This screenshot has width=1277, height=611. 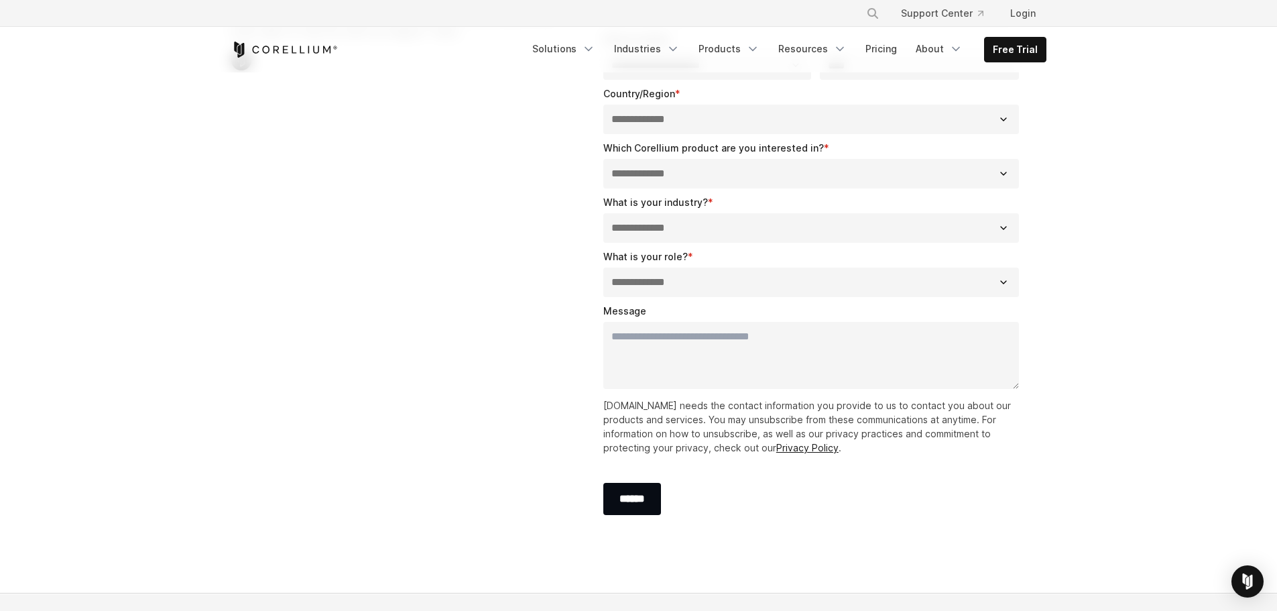 I want to click on a: Privacy Policy, so click(x=807, y=447).